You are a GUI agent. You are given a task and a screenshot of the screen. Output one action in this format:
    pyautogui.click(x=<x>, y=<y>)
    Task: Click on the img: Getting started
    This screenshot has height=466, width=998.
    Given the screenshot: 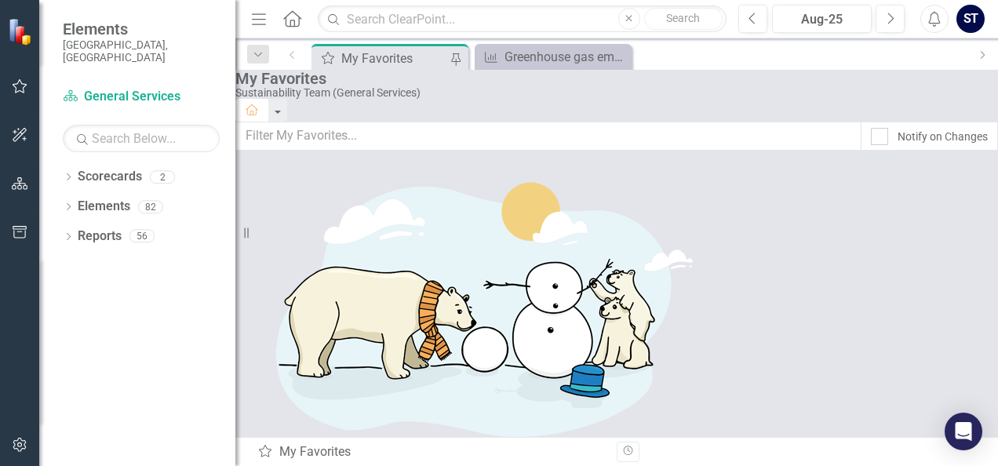 What is the action you would take?
    pyautogui.click(x=471, y=307)
    